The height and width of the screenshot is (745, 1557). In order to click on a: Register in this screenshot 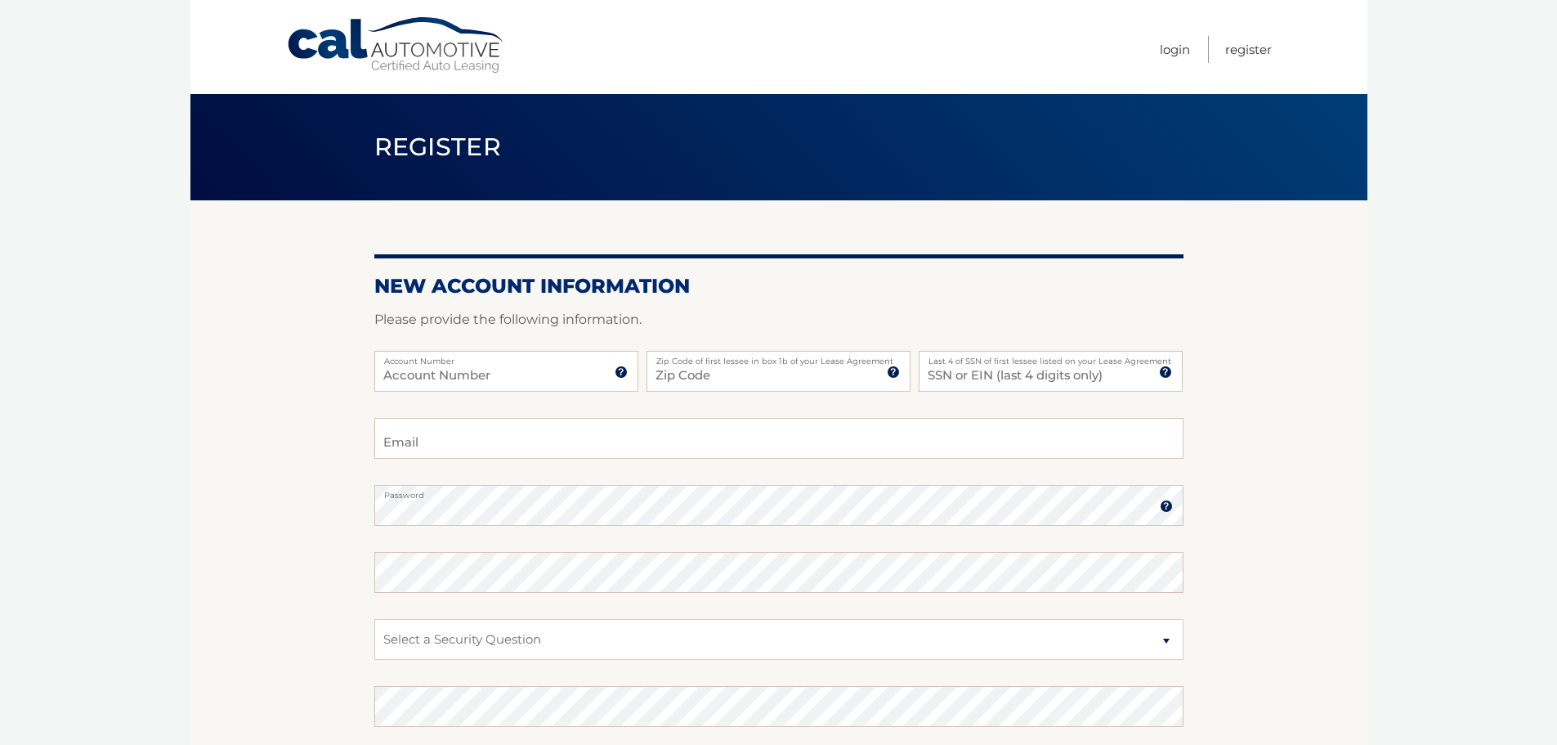, I will do `click(1248, 49)`.